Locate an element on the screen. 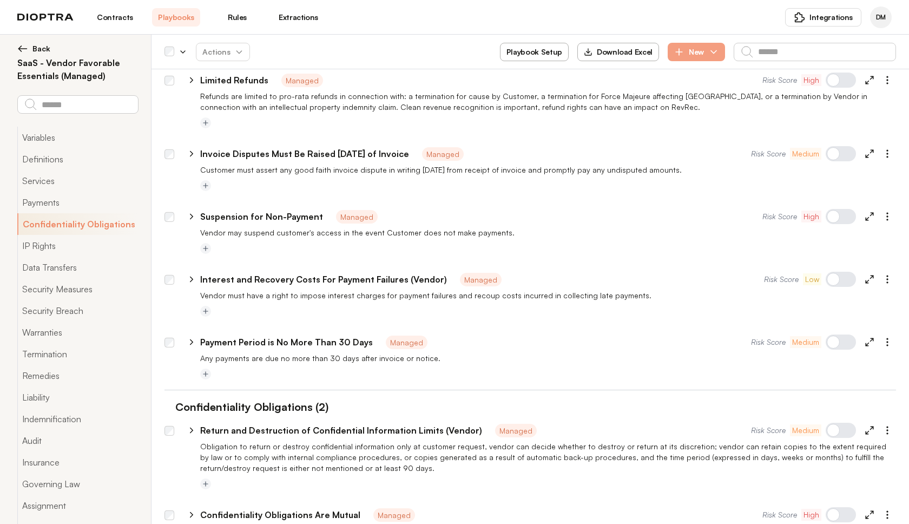 The height and width of the screenshot is (524, 909). p: Confidentiality Obligations Are Mutual is located at coordinates (280, 515).